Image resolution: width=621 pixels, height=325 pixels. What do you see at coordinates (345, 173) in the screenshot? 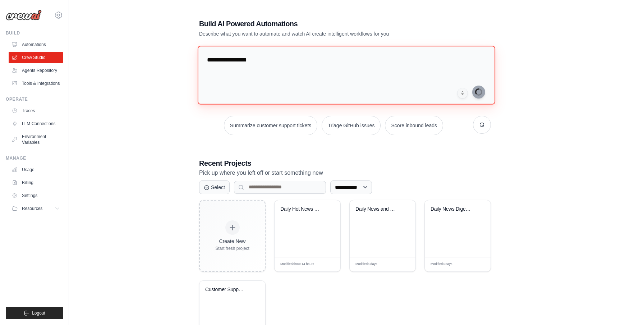
I see `p: Pick up where you left off or start something new` at bounding box center [345, 173].